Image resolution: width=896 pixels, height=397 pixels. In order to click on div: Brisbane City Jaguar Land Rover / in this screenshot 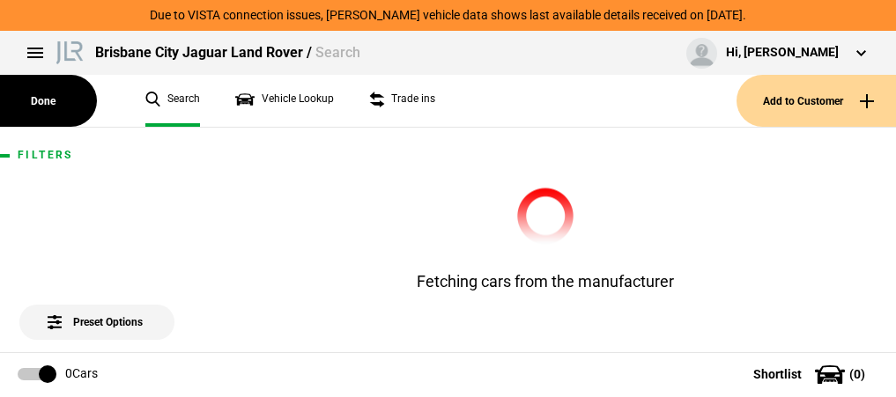, I will do `click(227, 53)`.